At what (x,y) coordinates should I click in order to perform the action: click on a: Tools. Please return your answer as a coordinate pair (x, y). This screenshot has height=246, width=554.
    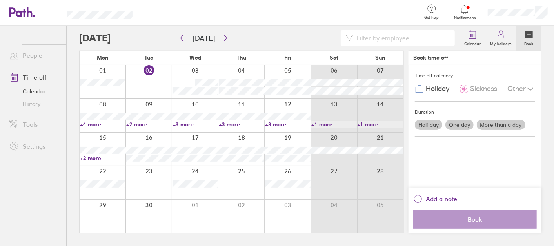
    Looking at the image, I should click on (34, 124).